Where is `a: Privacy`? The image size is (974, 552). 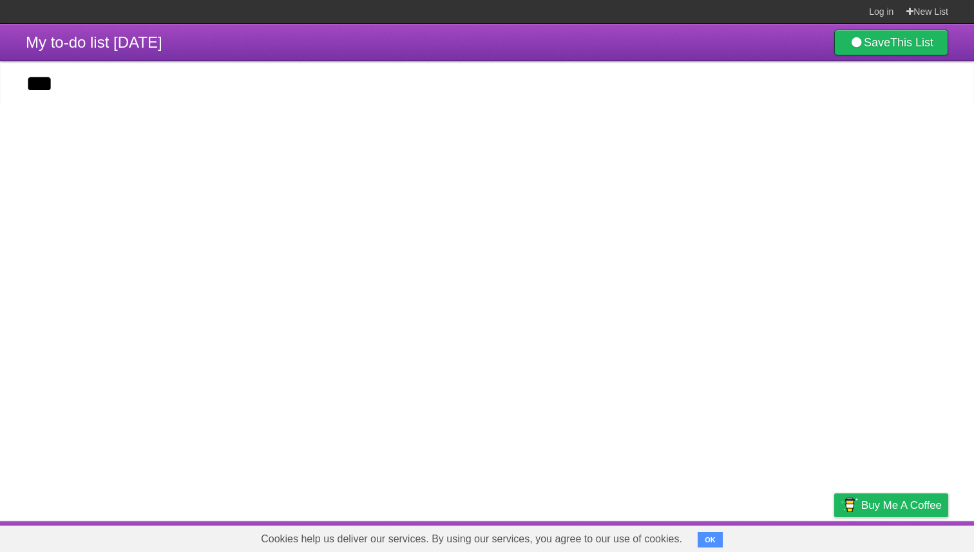 a: Privacy is located at coordinates (835, 537).